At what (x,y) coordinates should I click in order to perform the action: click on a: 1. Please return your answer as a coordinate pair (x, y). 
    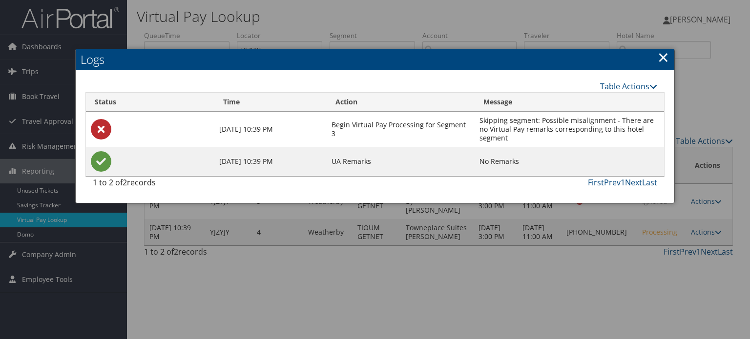
    Looking at the image, I should click on (623, 183).